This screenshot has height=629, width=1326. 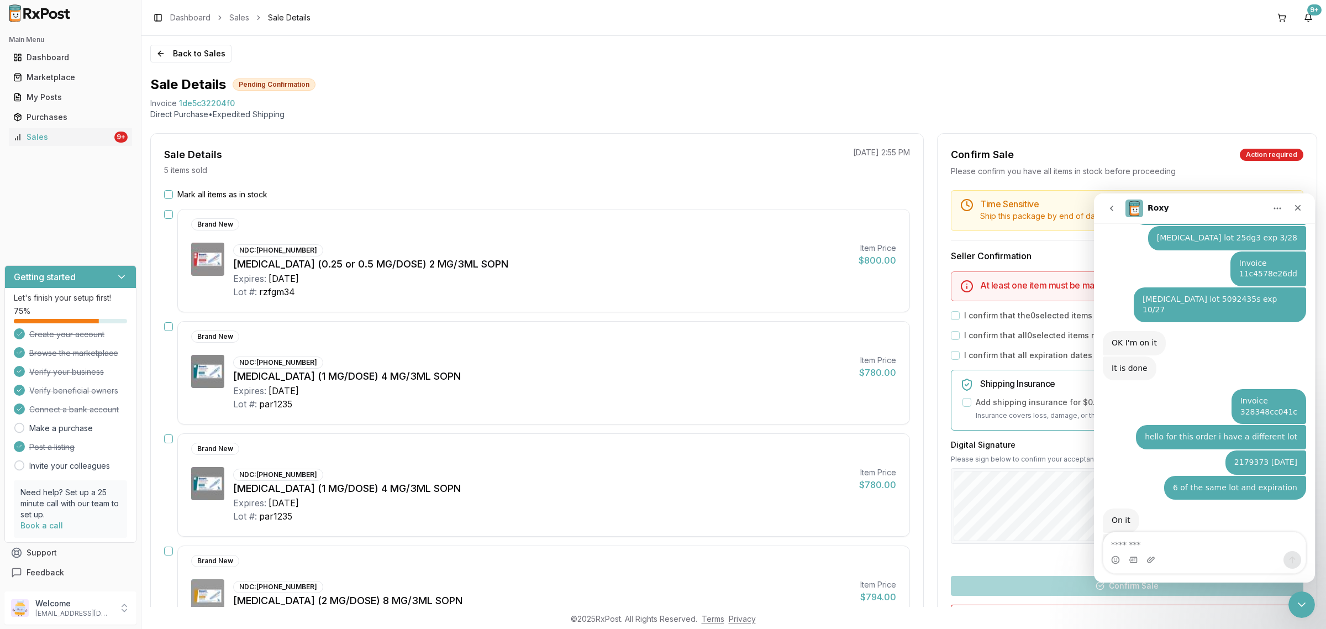 What do you see at coordinates (1051, 355) in the screenshot?
I see `label: I confirm that all expiration dates are correct` at bounding box center [1051, 355].